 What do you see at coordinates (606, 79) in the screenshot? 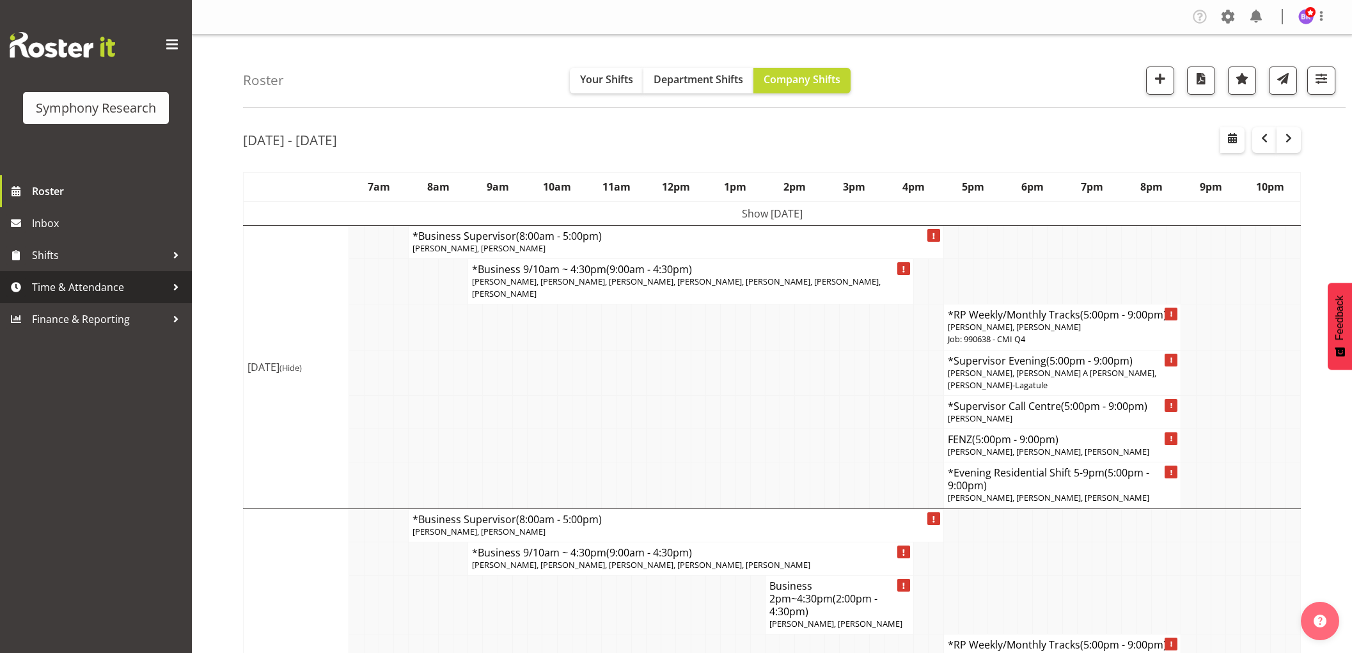
I see `span: Your Shifts` at bounding box center [606, 79].